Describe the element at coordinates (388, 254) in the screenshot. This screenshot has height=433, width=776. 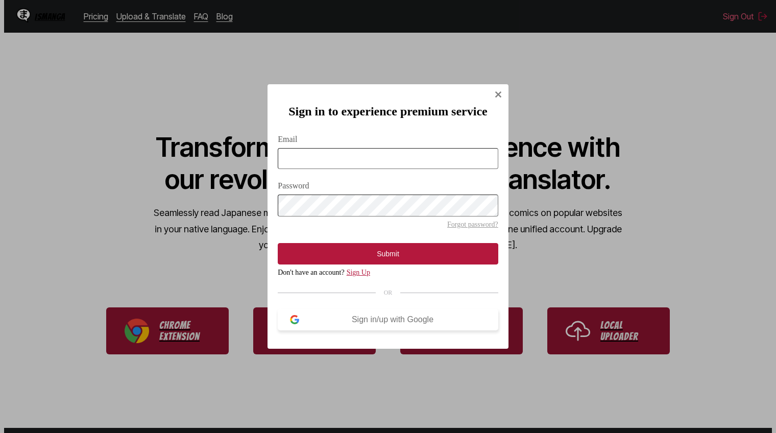
I see `button: Submit` at that location.